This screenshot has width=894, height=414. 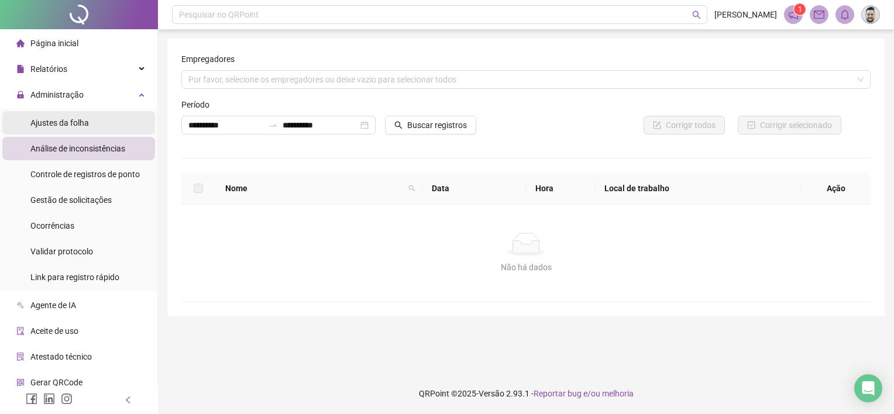 What do you see at coordinates (789, 125) in the screenshot?
I see `button: Corrigir selecionado` at bounding box center [789, 125].